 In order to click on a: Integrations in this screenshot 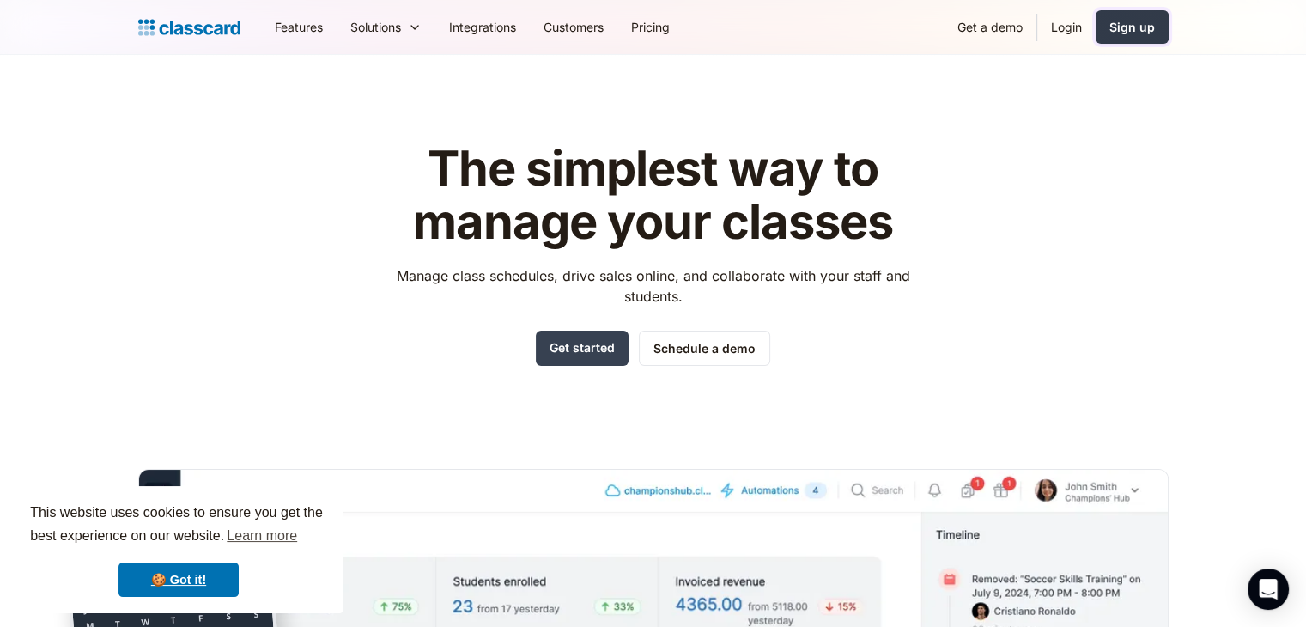, I will do `click(483, 27)`.